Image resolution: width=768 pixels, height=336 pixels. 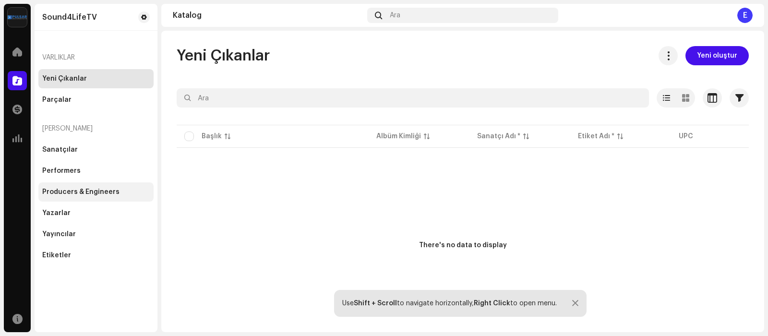 I want to click on re-m-nav-item: Performers, so click(x=96, y=171).